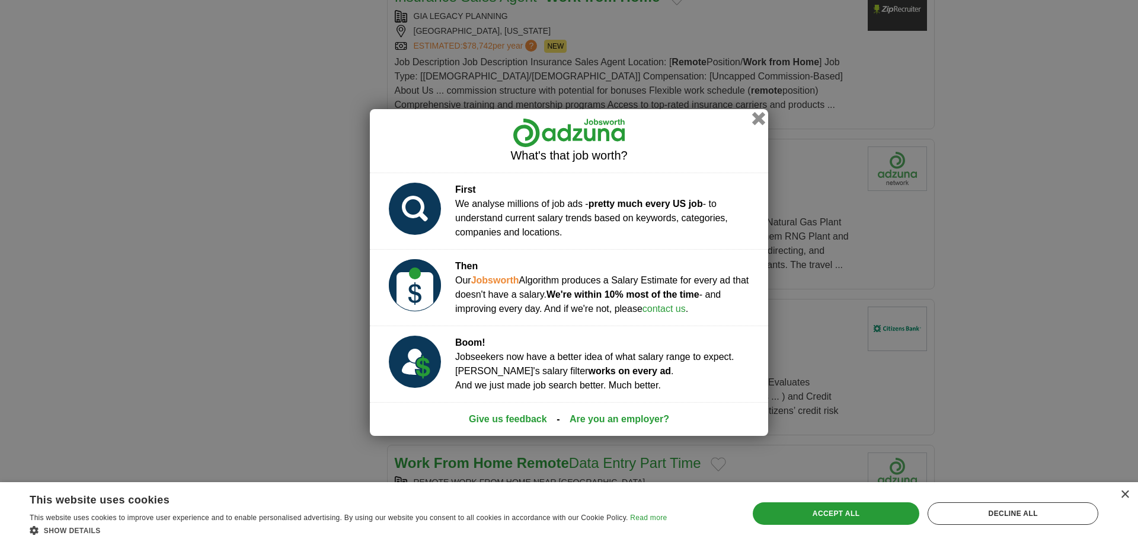 Image resolution: width=1138 pixels, height=545 pixels. Describe the element at coordinates (470, 342) in the screenshot. I see `strong: Boom!` at that location.